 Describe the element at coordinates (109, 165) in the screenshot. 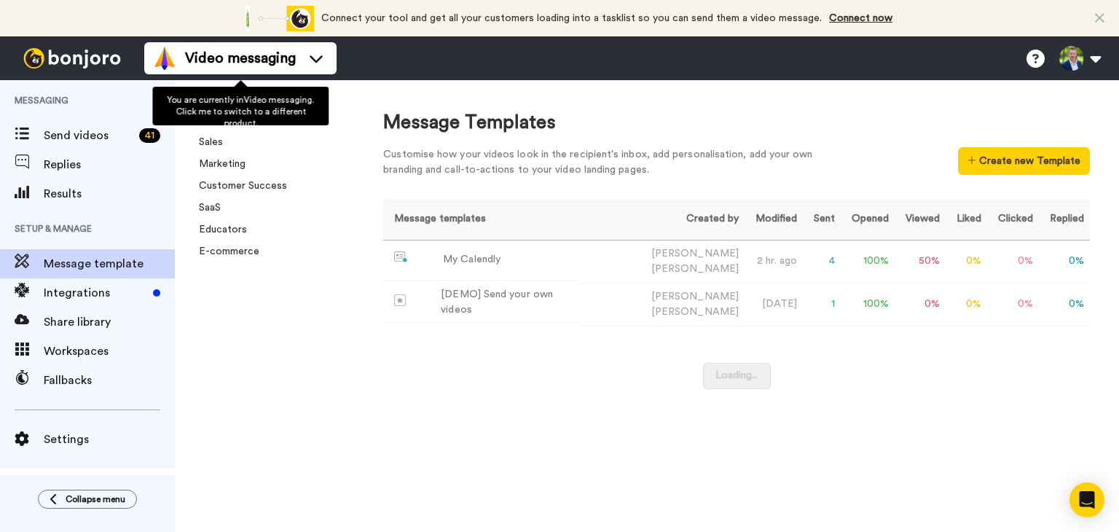

I see `span: Replies` at that location.